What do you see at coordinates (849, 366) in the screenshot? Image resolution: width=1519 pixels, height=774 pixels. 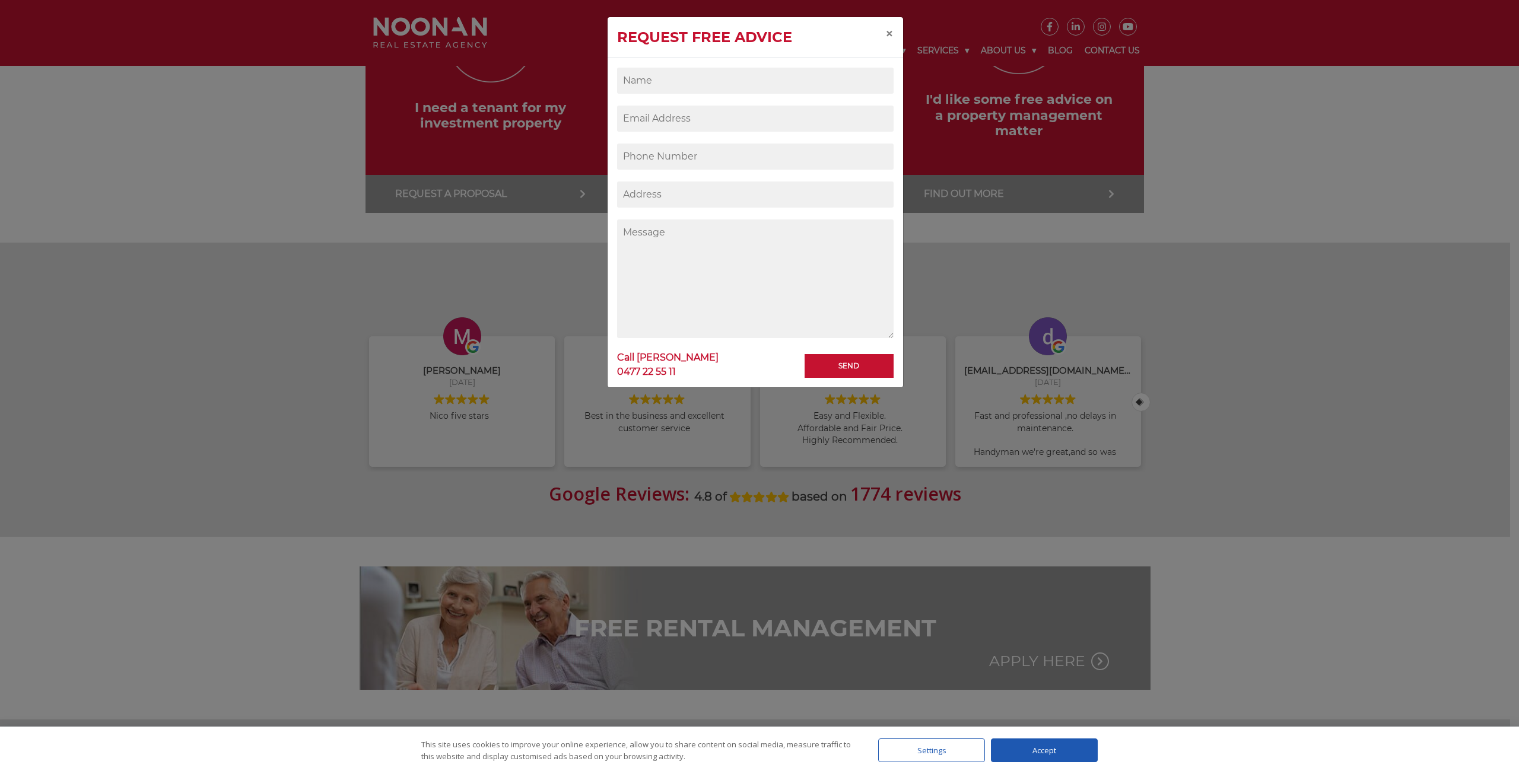 I see `input: Send` at bounding box center [849, 366].